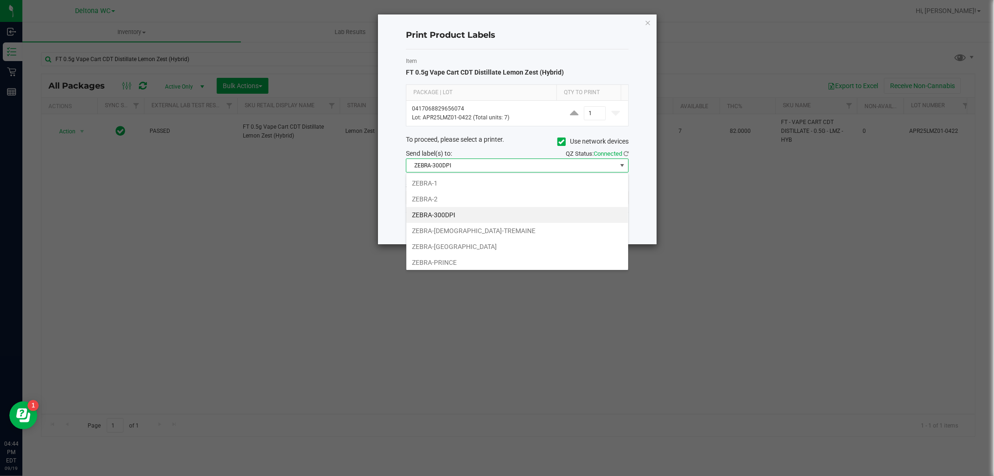  I want to click on li: ZEBRA-2, so click(517, 199).